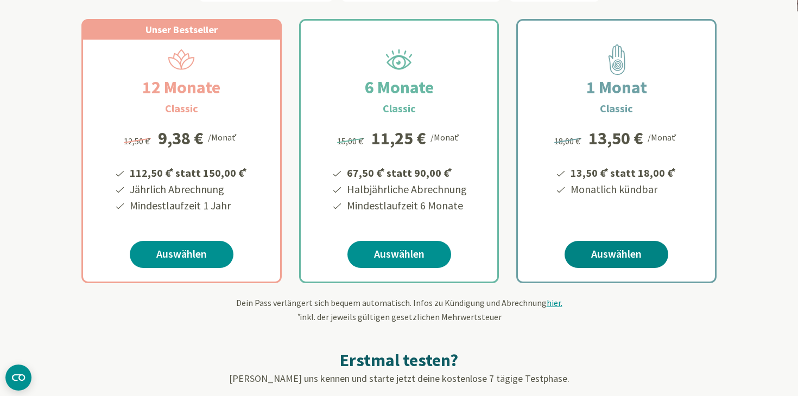  Describe the element at coordinates (406, 206) in the screenshot. I see `li: Mindestlaufzeit 6 Monate` at that location.